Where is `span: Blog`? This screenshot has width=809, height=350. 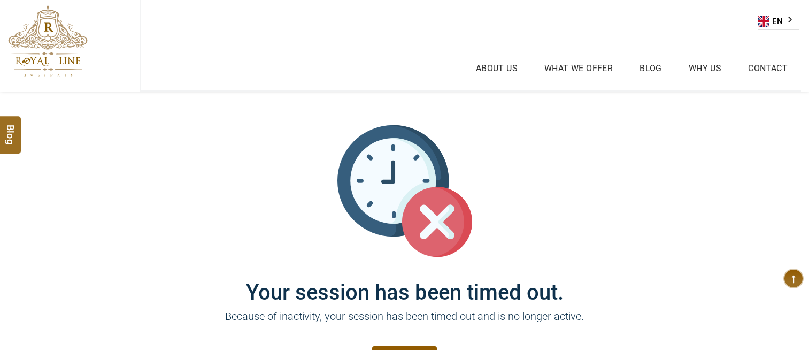
span: Blog is located at coordinates (11, 129).